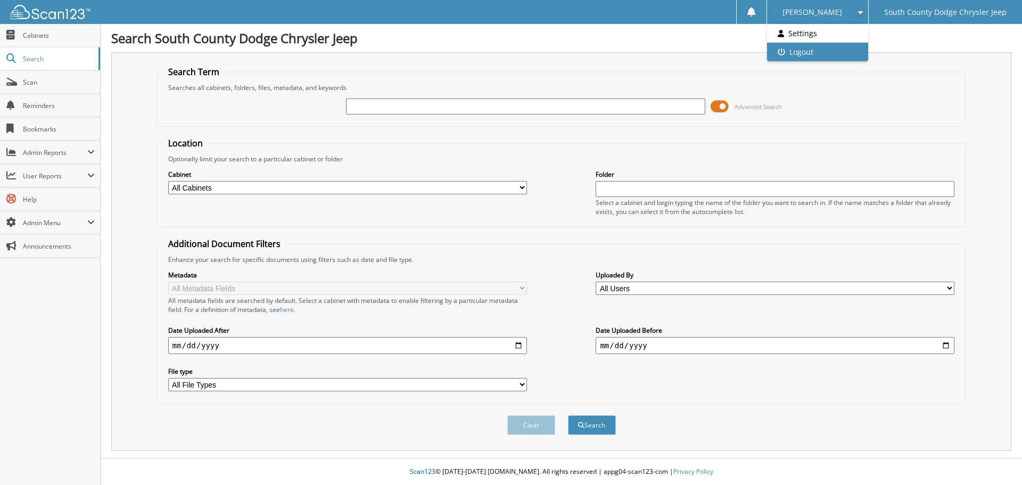 This screenshot has width=1022, height=485. What do you see at coordinates (59, 105) in the screenshot?
I see `span: Reminders` at bounding box center [59, 105].